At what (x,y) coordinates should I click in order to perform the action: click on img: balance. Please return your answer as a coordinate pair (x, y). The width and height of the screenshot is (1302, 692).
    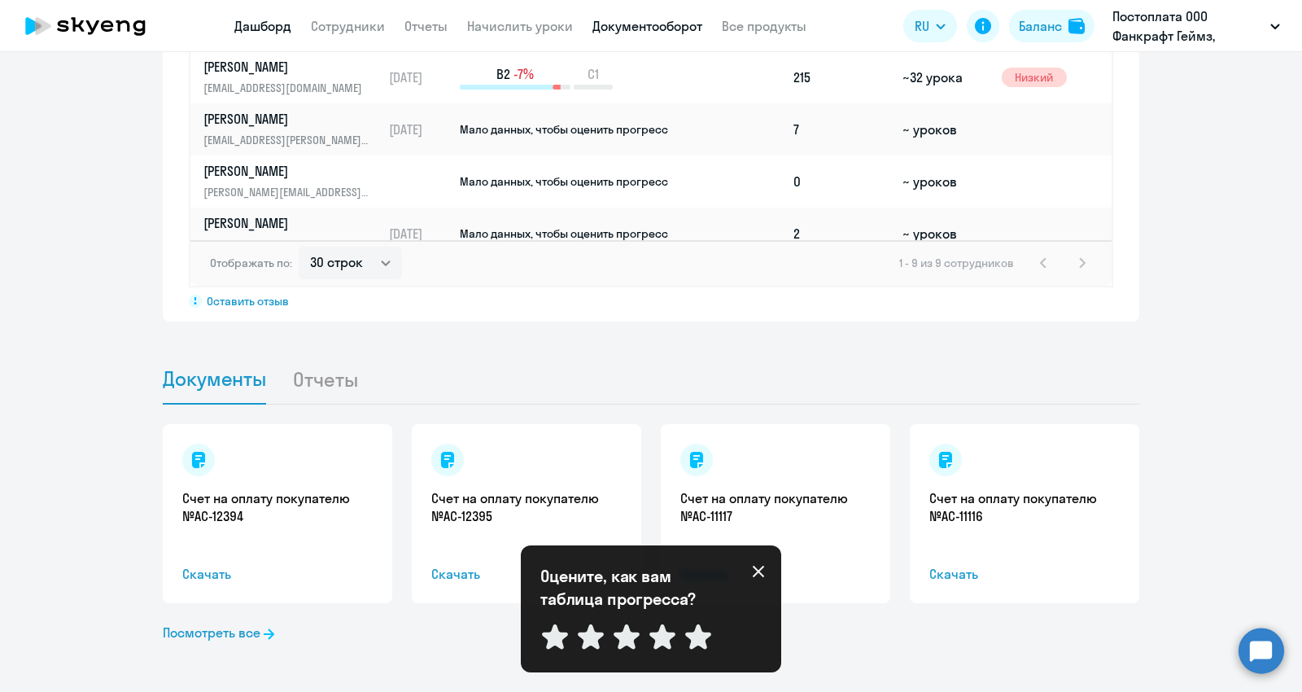
    Looking at the image, I should click on (1077, 26).